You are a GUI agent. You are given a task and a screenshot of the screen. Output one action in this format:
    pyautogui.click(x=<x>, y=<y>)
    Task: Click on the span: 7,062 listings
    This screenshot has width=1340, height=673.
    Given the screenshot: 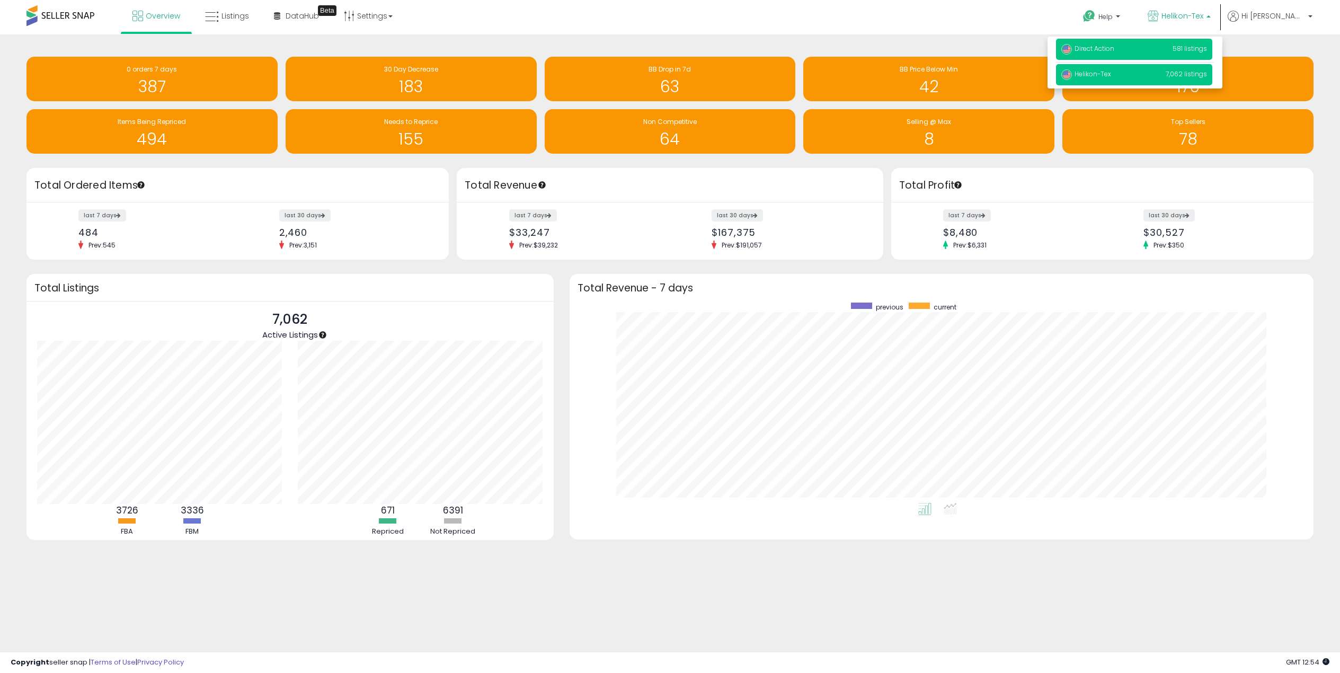 What is the action you would take?
    pyautogui.click(x=1187, y=74)
    